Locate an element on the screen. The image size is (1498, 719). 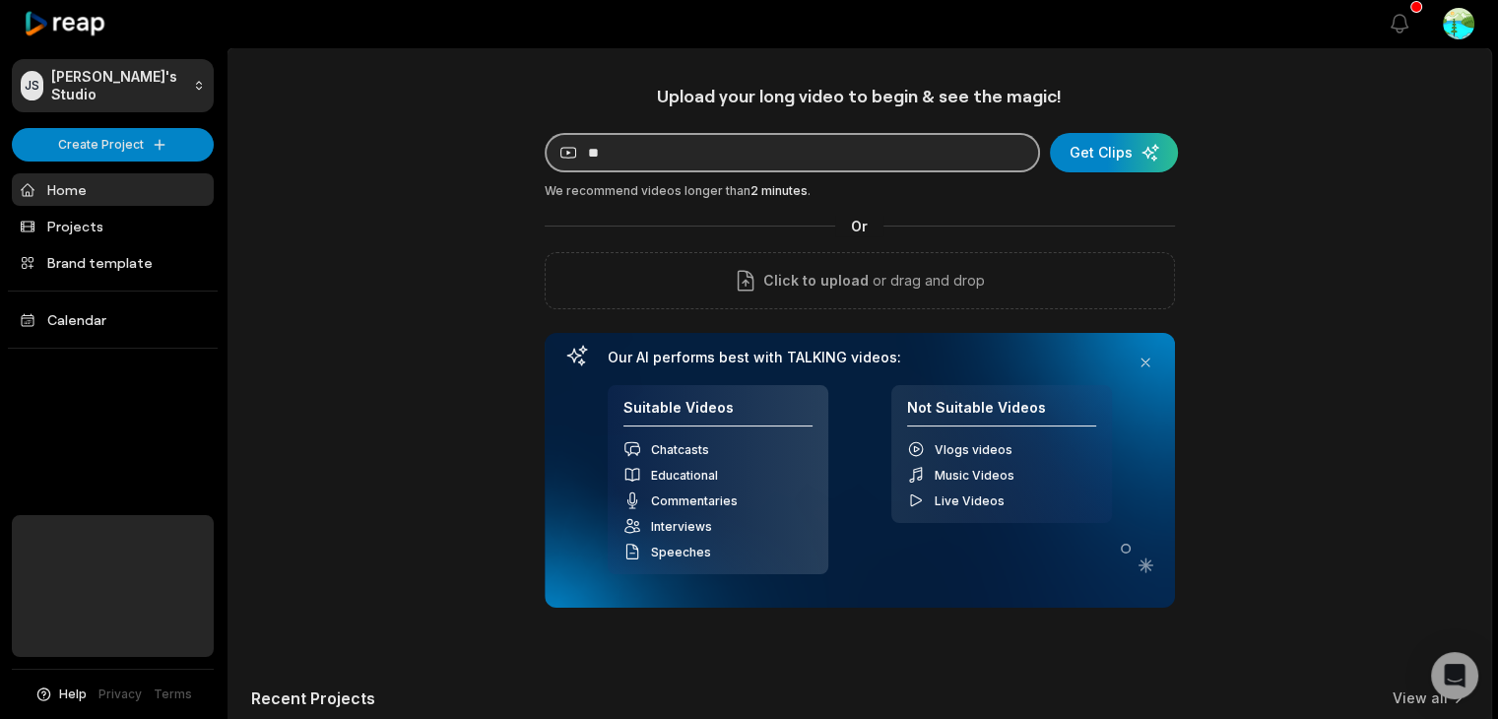
span: Educational is located at coordinates (684, 475).